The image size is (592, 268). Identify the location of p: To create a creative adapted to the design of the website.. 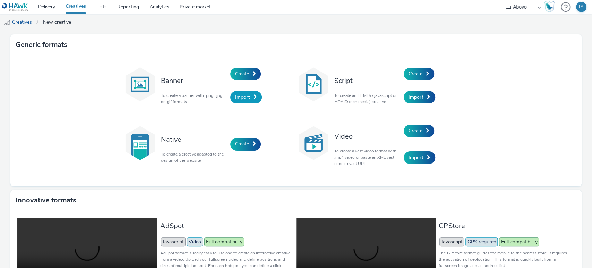
(194, 157).